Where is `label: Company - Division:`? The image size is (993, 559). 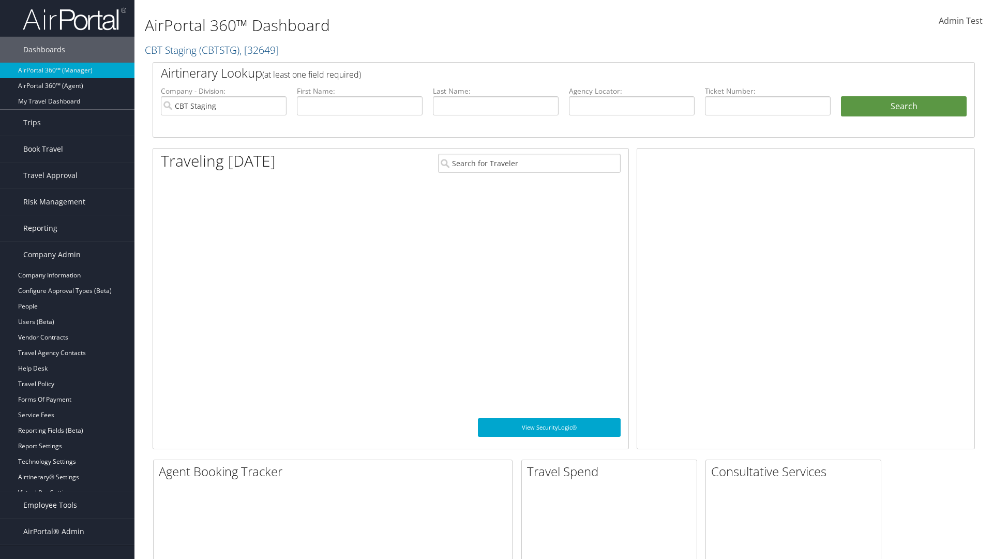
label: Company - Division: is located at coordinates (223, 91).